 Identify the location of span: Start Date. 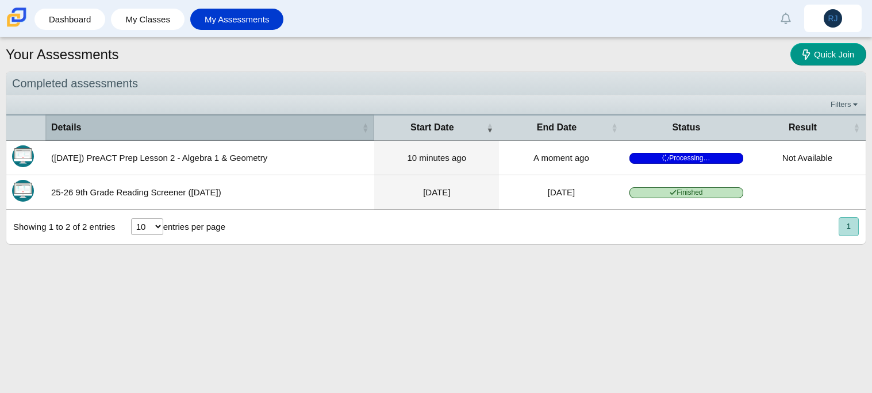
(432, 128).